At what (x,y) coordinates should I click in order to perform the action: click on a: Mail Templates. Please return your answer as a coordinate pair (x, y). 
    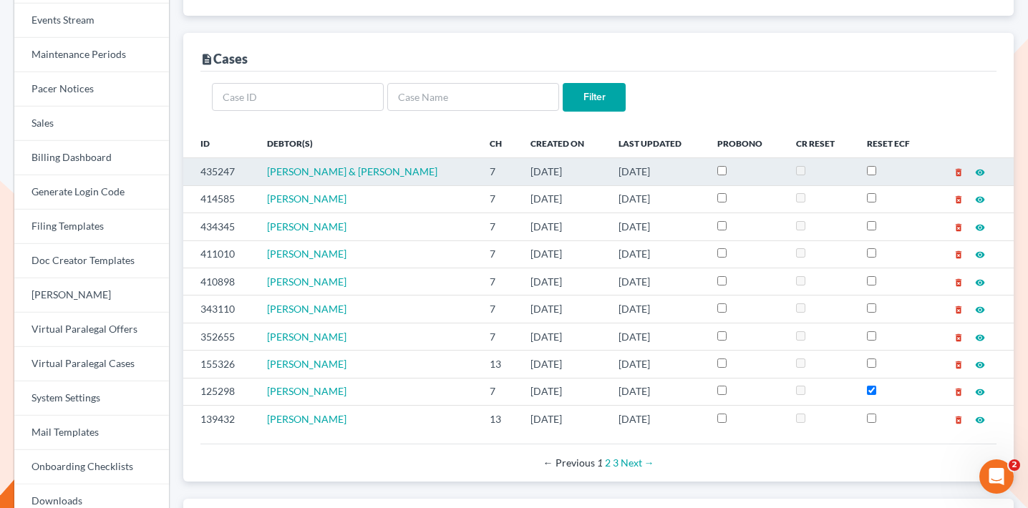
    Looking at the image, I should click on (92, 433).